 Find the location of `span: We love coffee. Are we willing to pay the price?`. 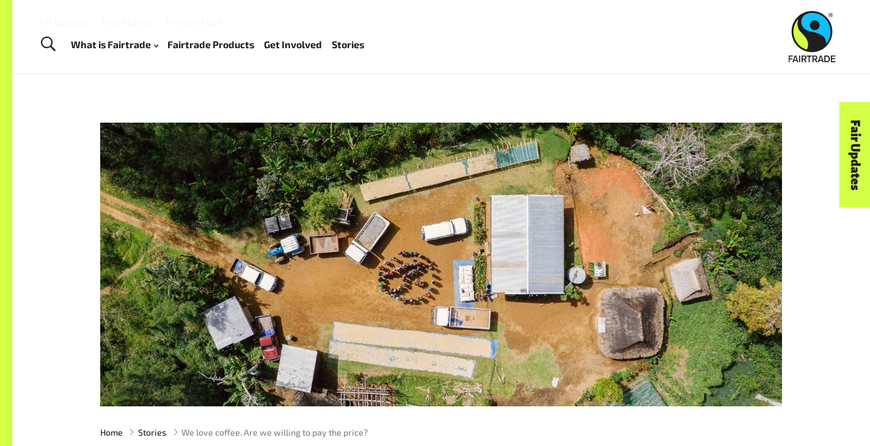

span: We love coffee. Are we willing to pay the price? is located at coordinates (274, 432).